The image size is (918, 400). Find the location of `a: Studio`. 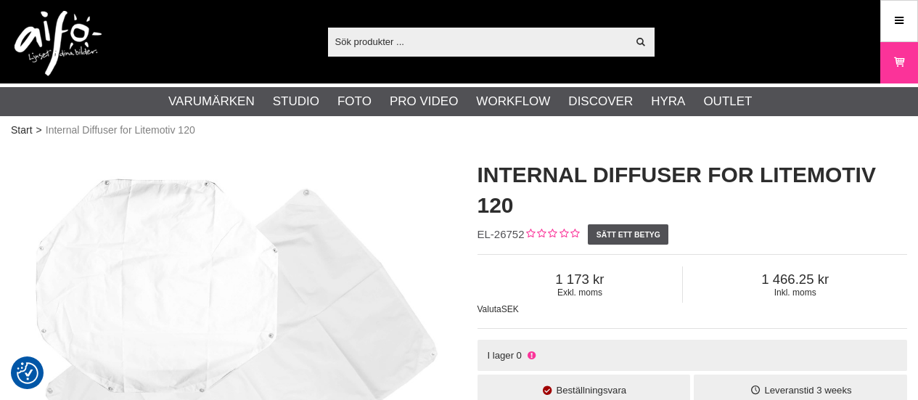

a: Studio is located at coordinates (296, 102).